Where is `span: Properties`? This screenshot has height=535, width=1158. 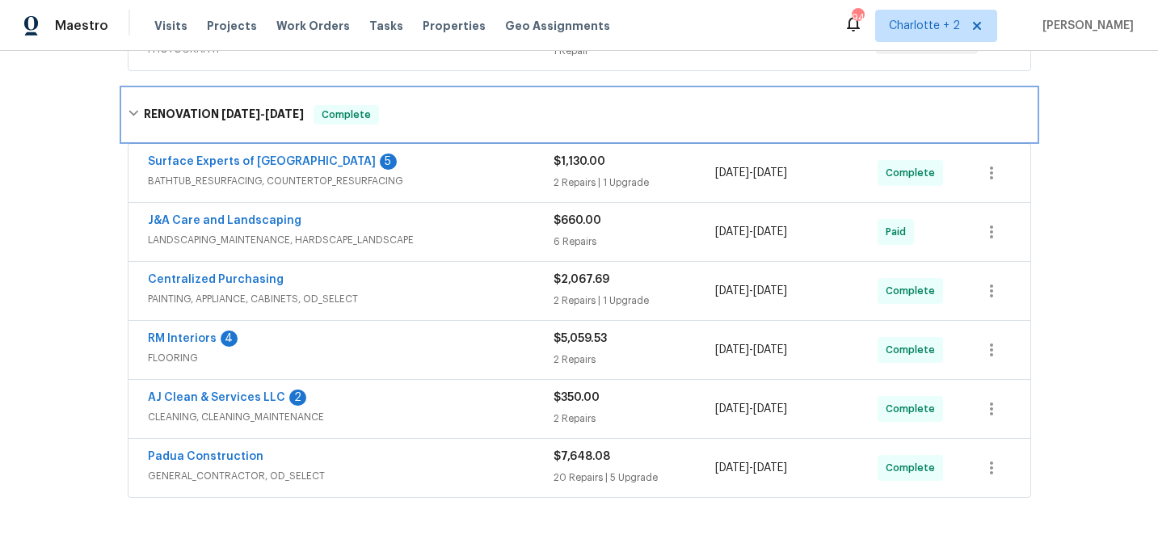 span: Properties is located at coordinates (454, 26).